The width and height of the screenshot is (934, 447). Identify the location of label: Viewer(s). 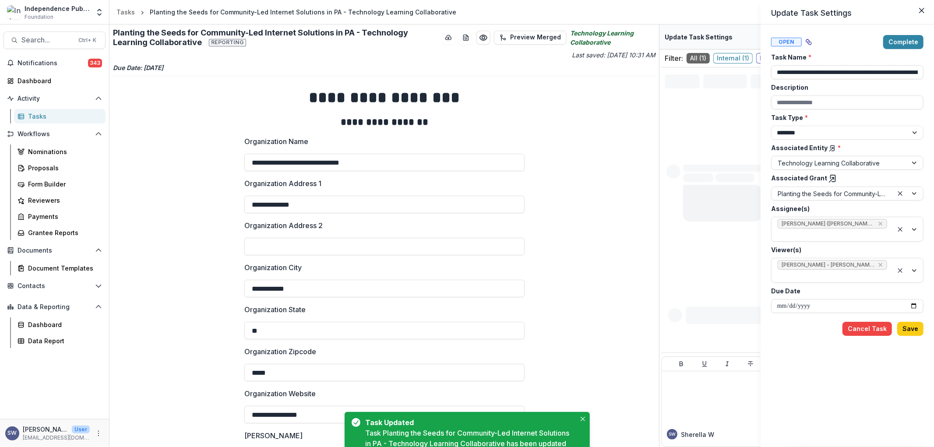
(844, 250).